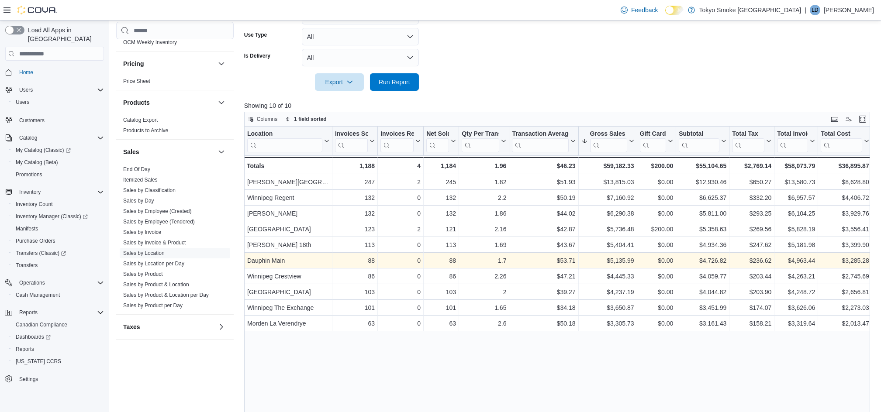 The image size is (881, 412). Describe the element at coordinates (140, 120) in the screenshot. I see `span: Catalog Export` at that location.